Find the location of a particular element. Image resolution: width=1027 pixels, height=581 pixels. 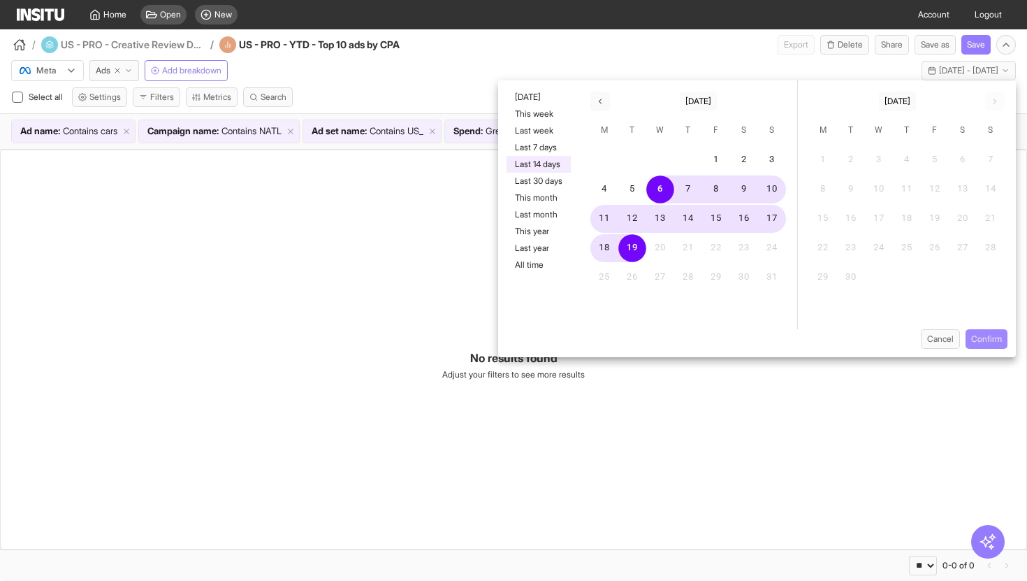

button: 16 is located at coordinates (744, 219).